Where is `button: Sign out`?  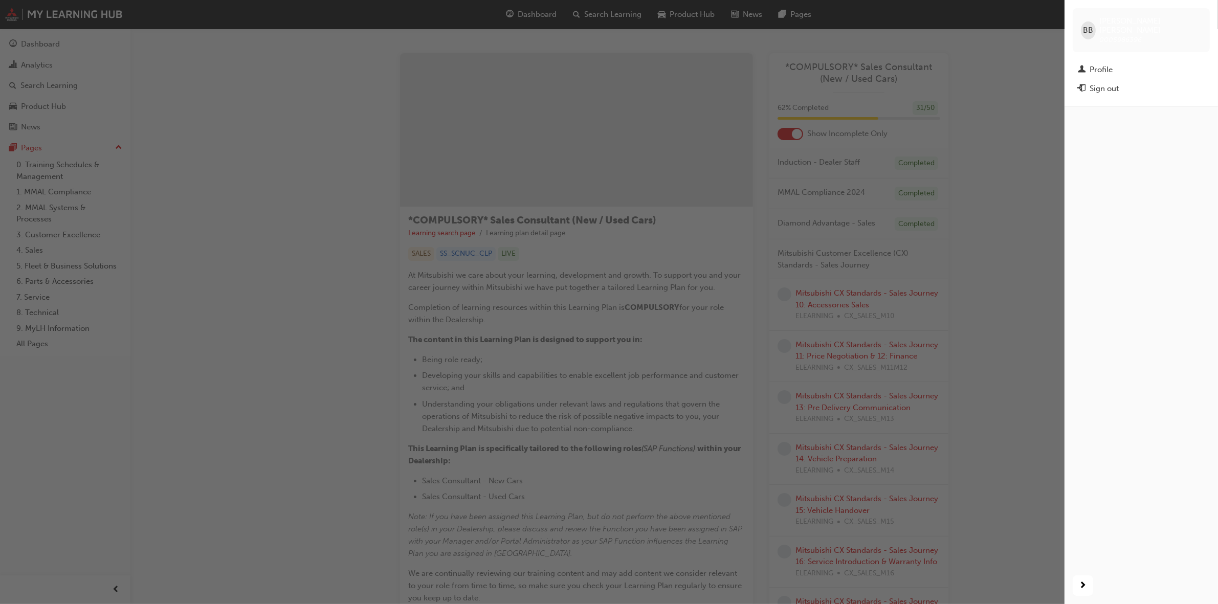
button: Sign out is located at coordinates (1141, 88).